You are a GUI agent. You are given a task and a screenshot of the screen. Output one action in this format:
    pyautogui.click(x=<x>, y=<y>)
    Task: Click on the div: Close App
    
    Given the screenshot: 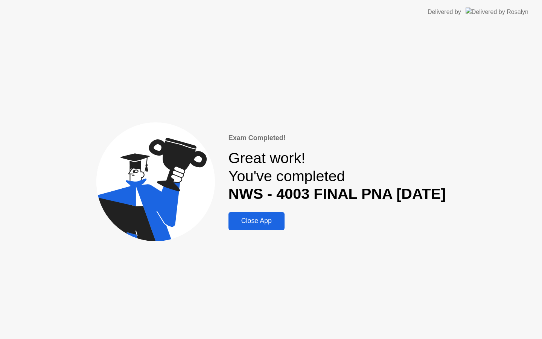 What is the action you would take?
    pyautogui.click(x=256, y=221)
    